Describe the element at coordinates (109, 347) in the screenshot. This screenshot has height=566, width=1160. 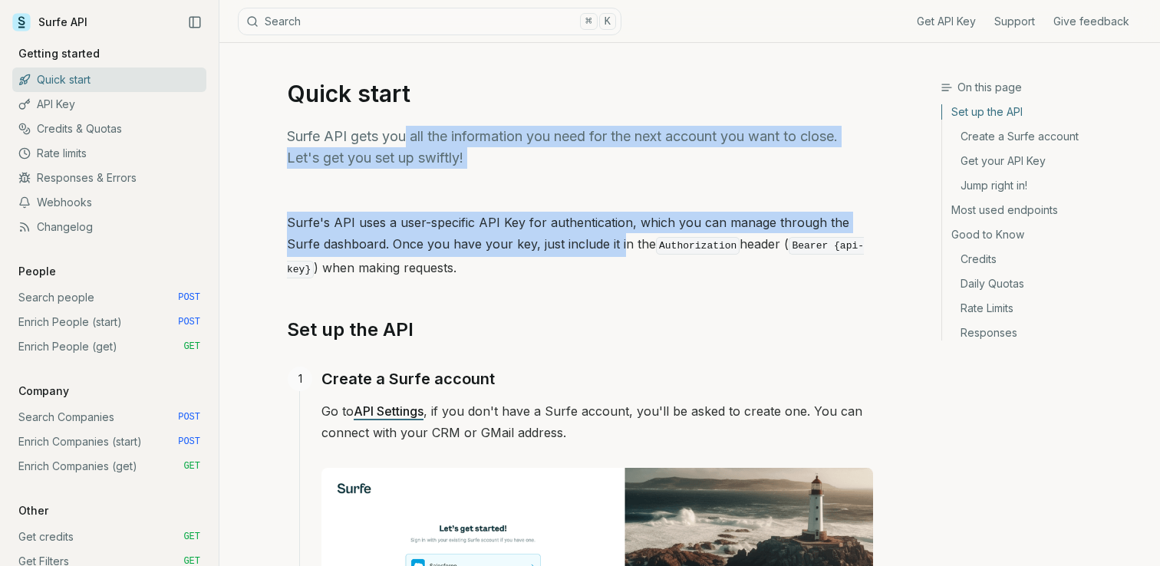
I see `a: Enrich People (get) GET` at that location.